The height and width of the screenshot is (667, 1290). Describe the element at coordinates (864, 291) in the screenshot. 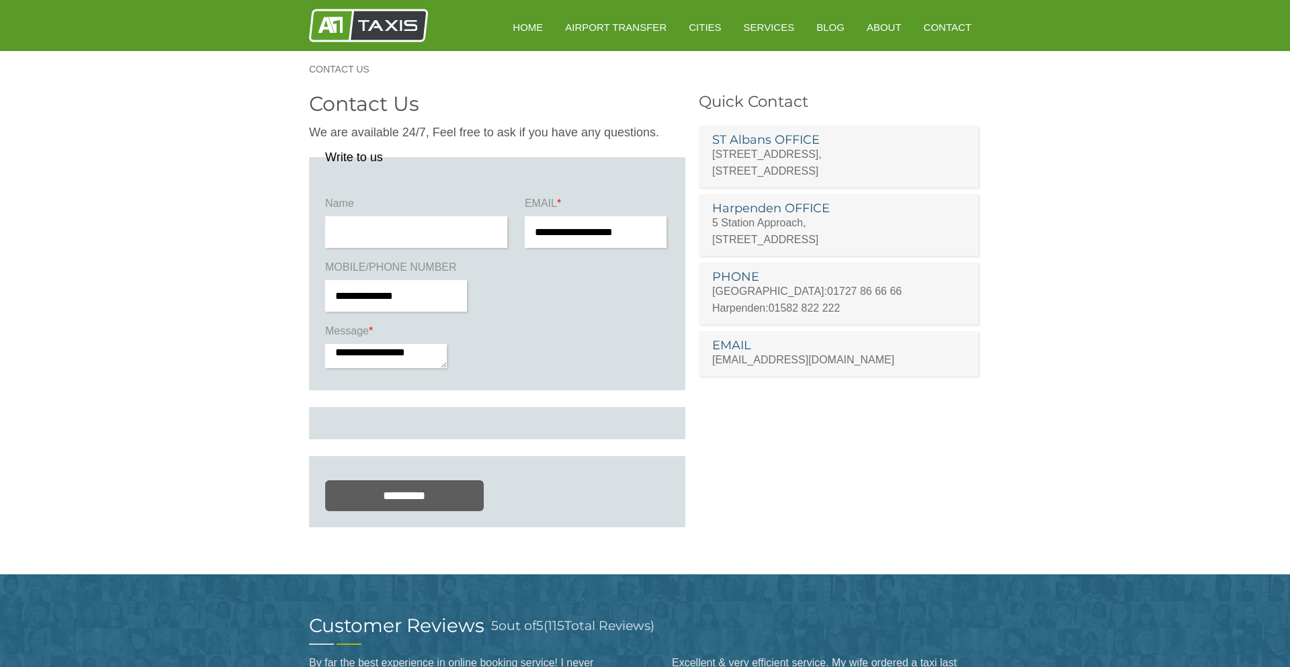

I see `a: 01727 86 66 66` at that location.